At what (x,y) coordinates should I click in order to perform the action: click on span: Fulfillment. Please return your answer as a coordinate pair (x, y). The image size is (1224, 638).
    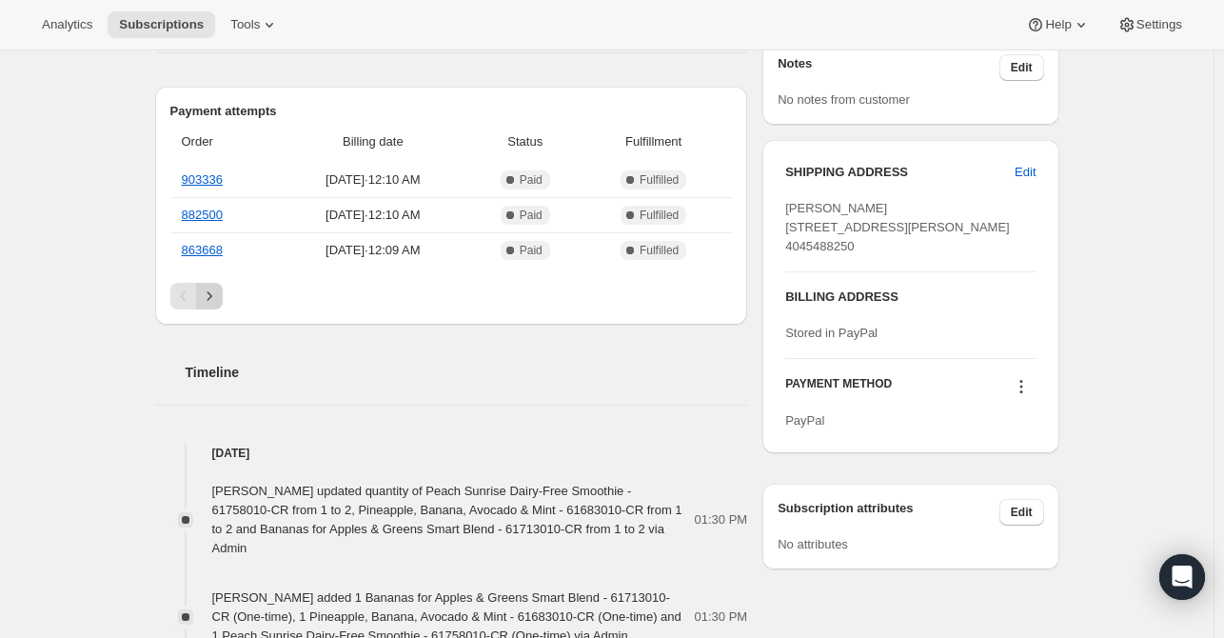
    Looking at the image, I should click on (653, 142).